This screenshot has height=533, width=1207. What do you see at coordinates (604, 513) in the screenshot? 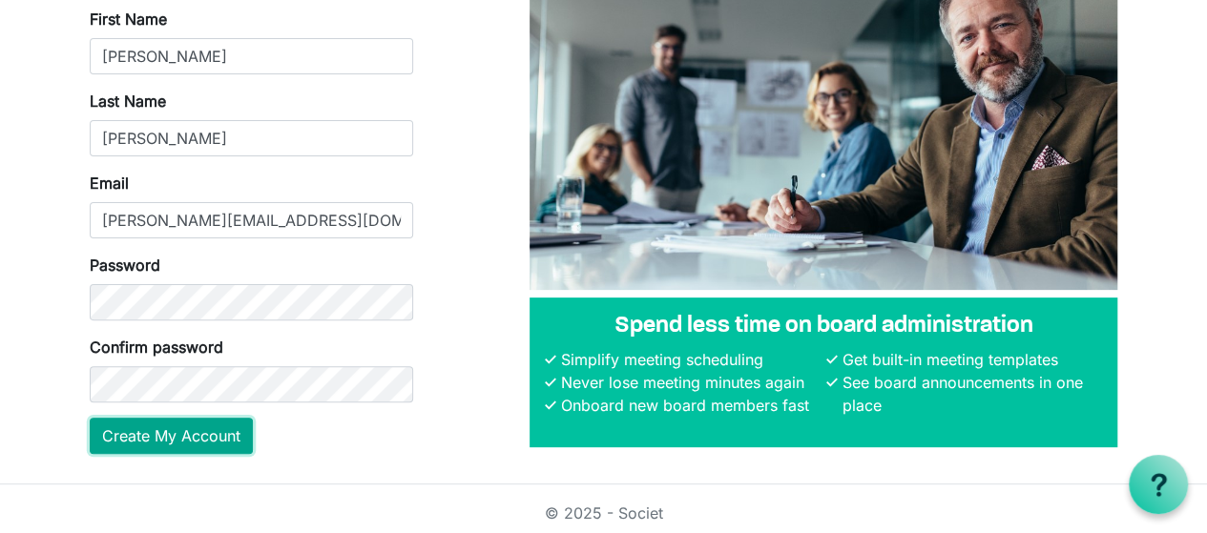
I see `a: © 2025 - Societ` at bounding box center [604, 513].